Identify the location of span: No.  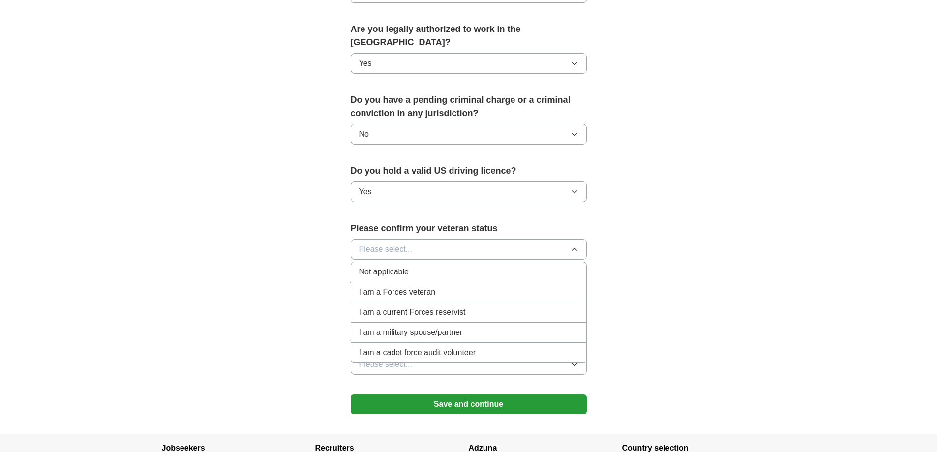
(364, 134).